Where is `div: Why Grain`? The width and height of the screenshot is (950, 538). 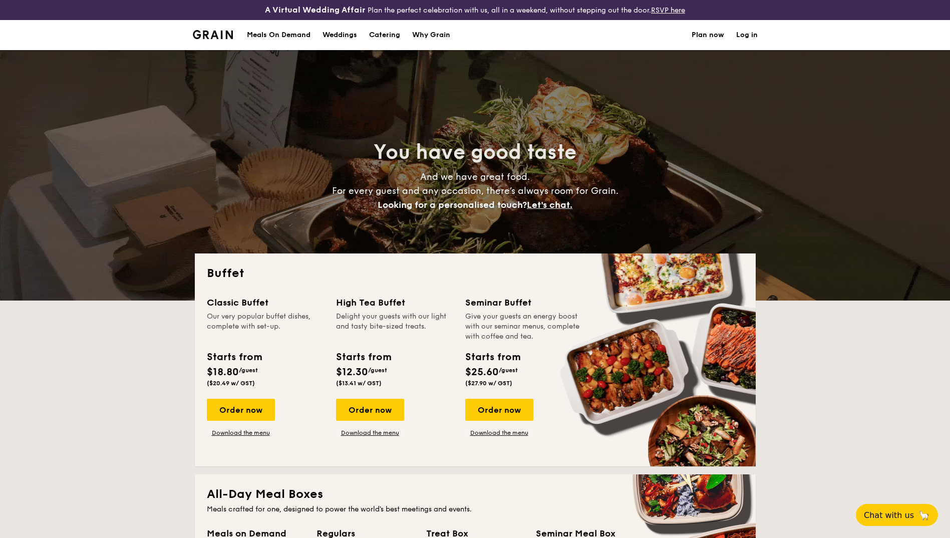 div: Why Grain is located at coordinates (431, 35).